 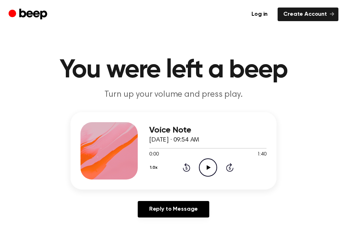 What do you see at coordinates (308, 14) in the screenshot?
I see `a: Create Account` at bounding box center [308, 14].